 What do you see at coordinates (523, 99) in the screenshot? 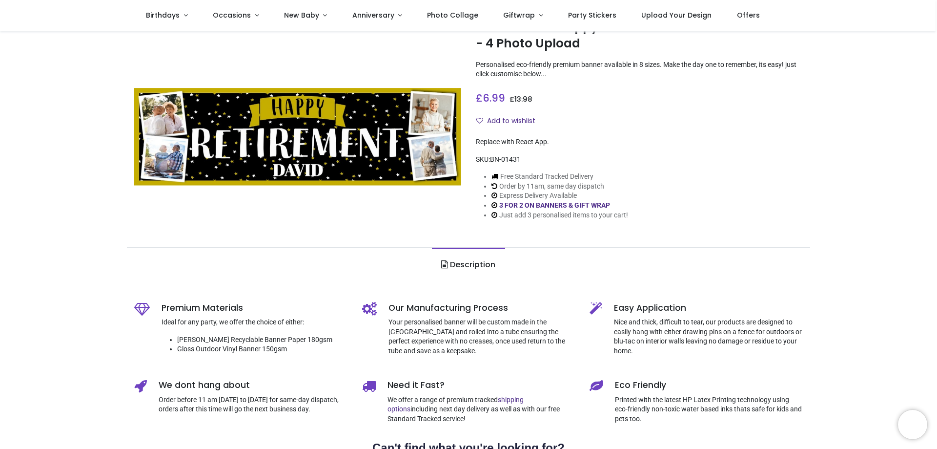
I see `span: 13.98` at bounding box center [523, 99].